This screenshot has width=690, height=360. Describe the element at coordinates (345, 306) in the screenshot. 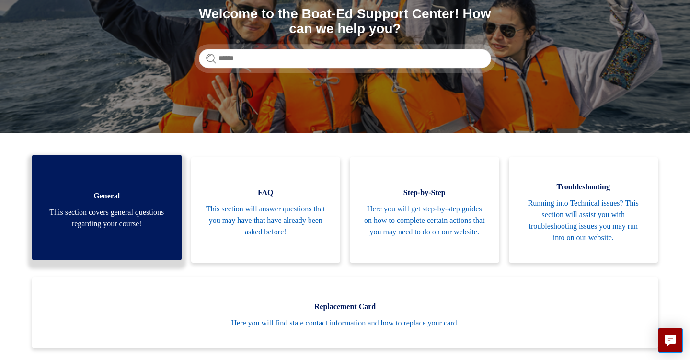

I see `span: Replacement Card` at that location.